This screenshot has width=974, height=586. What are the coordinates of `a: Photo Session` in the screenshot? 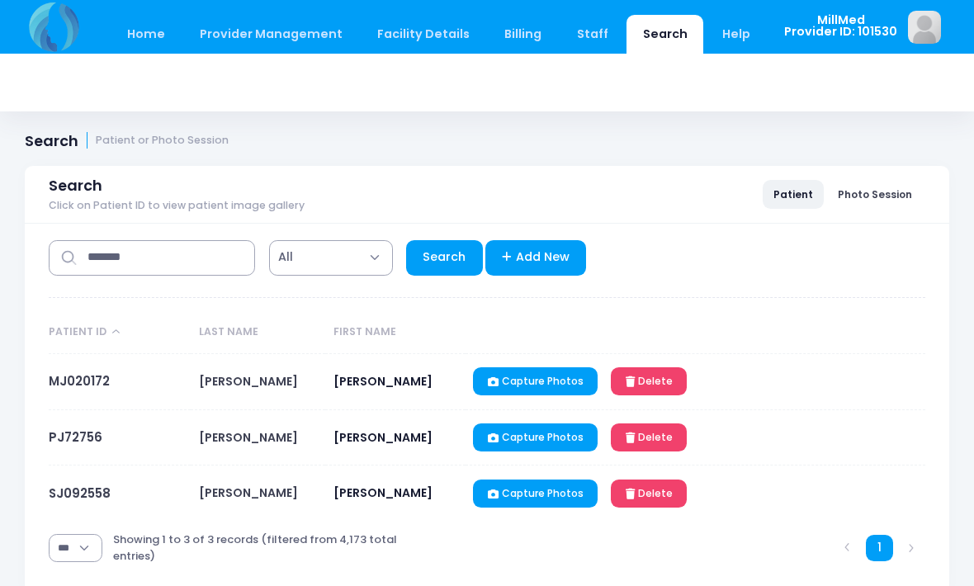 It's located at (875, 194).